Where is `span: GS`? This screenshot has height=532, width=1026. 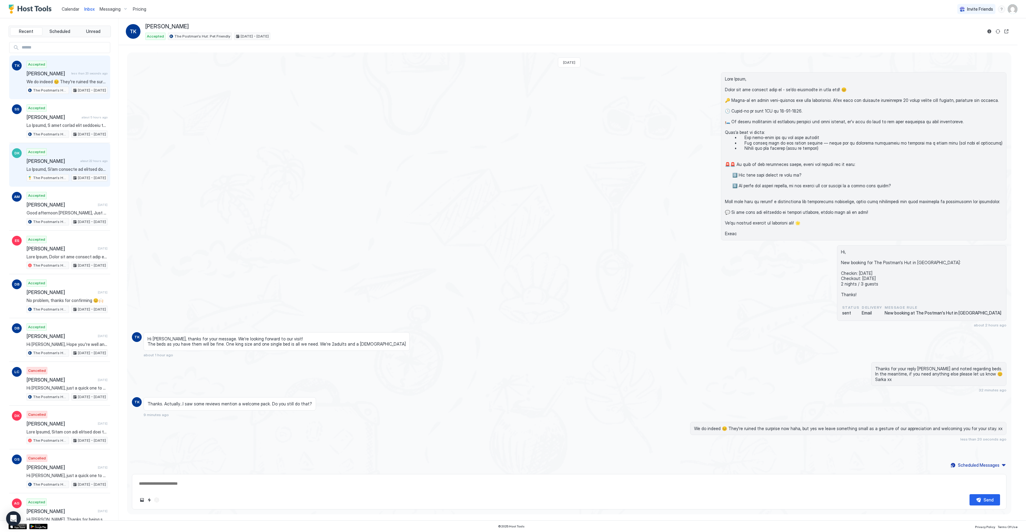 span: GS is located at coordinates (17, 460).